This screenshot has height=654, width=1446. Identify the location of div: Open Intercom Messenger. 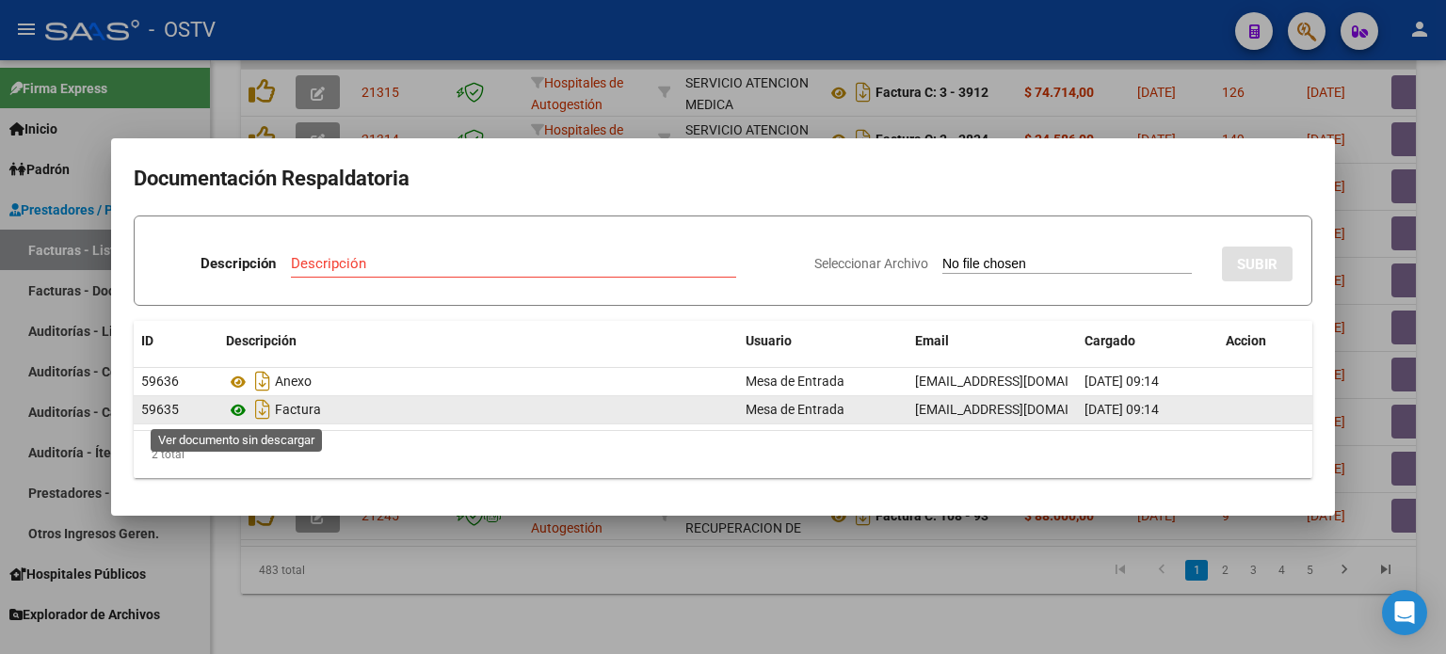
(1404, 613).